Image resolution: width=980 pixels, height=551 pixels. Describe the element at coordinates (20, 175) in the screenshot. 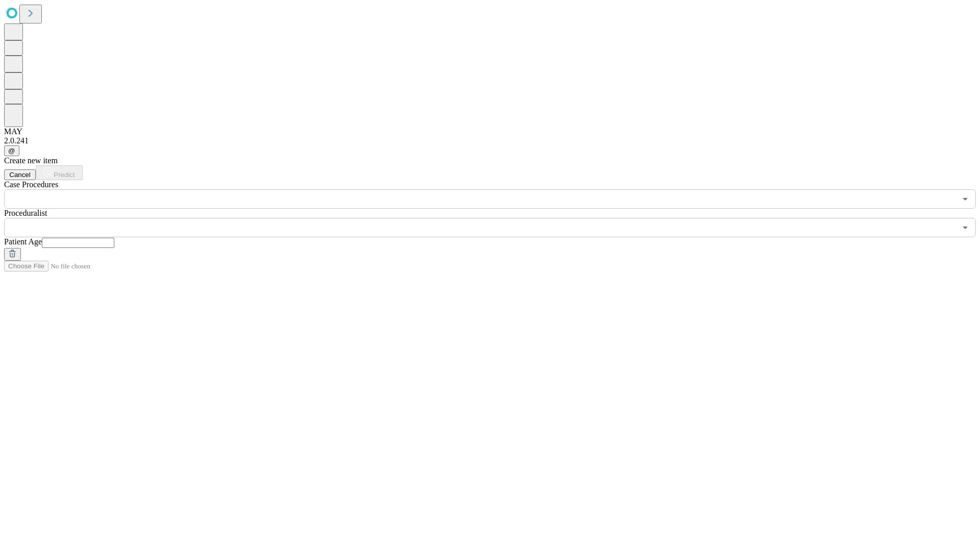

I see `span: Cancel` at that location.